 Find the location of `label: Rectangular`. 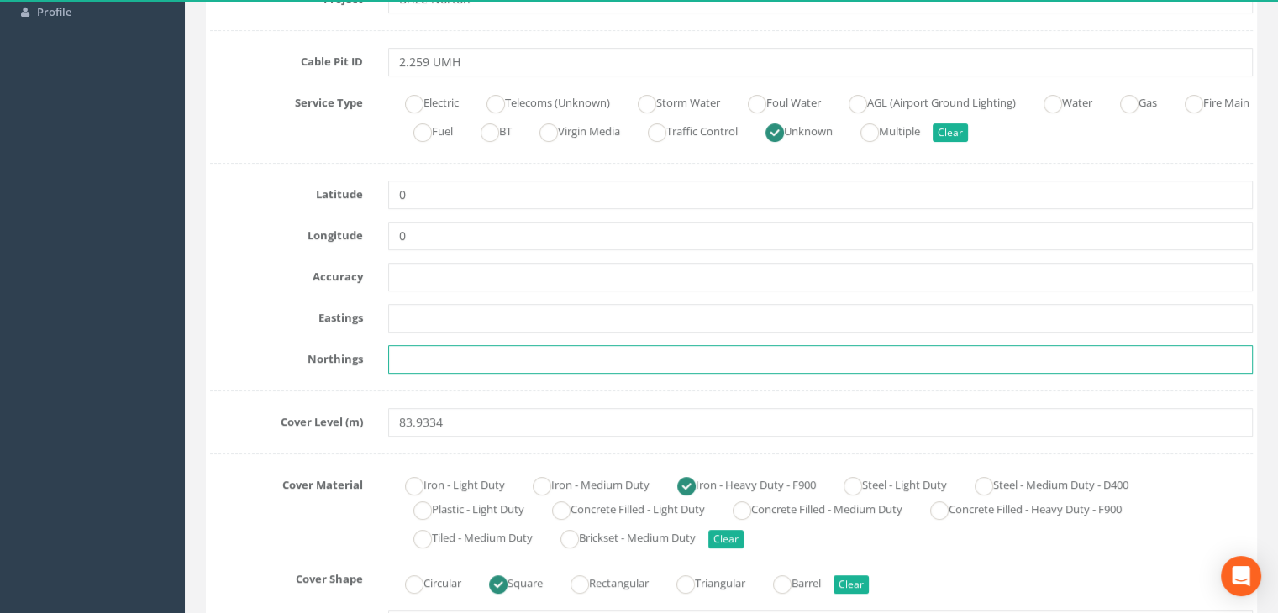

label: Rectangular is located at coordinates (601, 581).